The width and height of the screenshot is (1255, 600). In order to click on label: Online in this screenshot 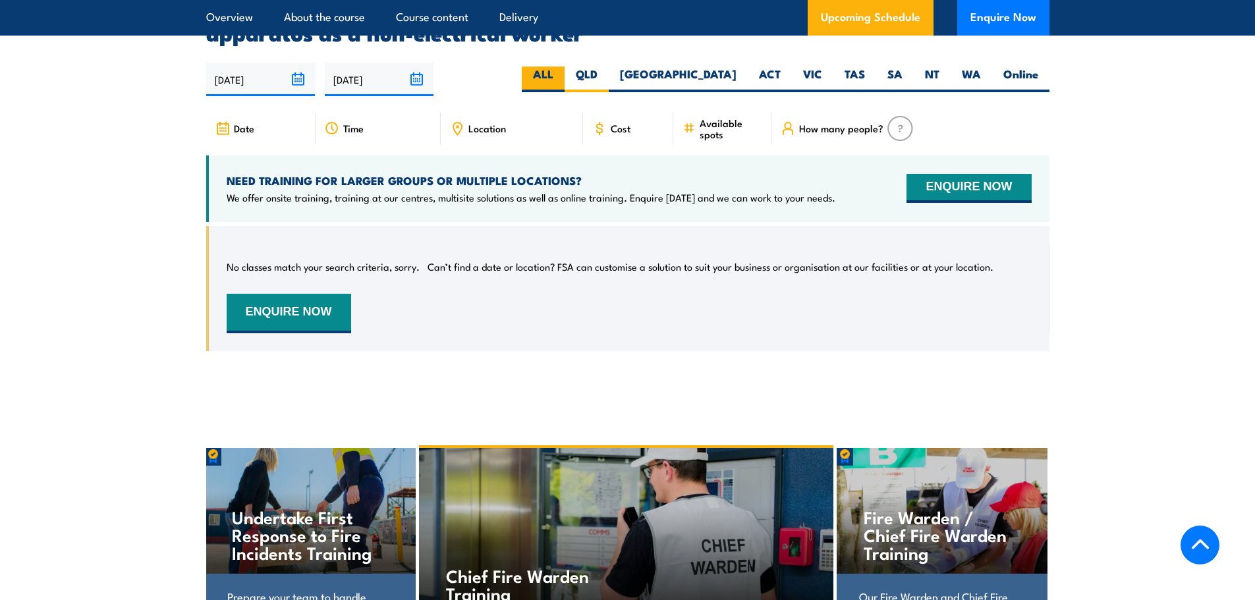, I will do `click(1021, 79)`.